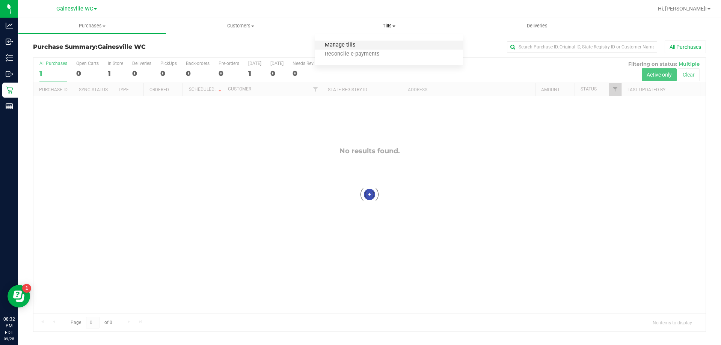 The height and width of the screenshot is (345, 721). Describe the element at coordinates (388, 26) in the screenshot. I see `a: Tills Manage tills Reconcile e-payments` at that location.